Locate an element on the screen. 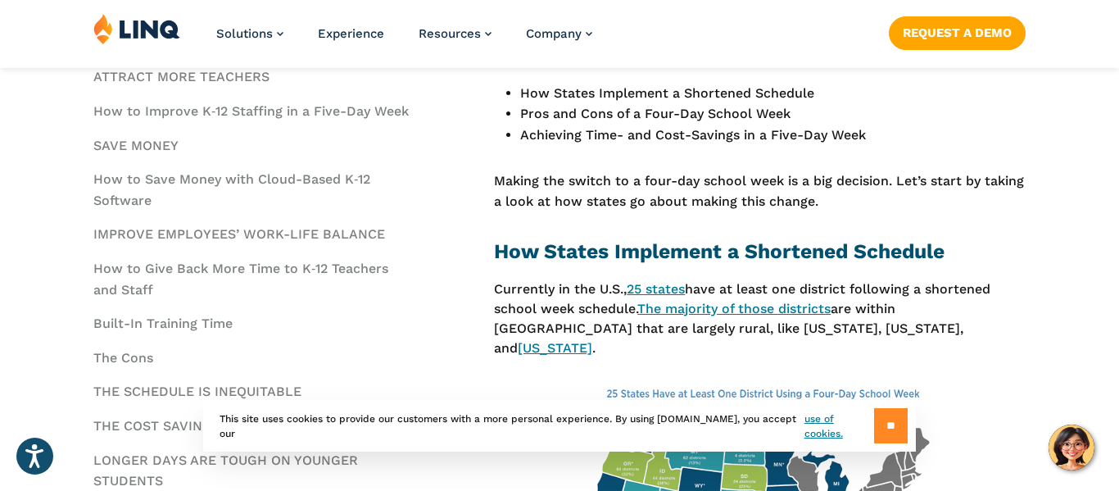 The image size is (1119, 491). a: ATTRACT MORE TEACHERS is located at coordinates (181, 76).